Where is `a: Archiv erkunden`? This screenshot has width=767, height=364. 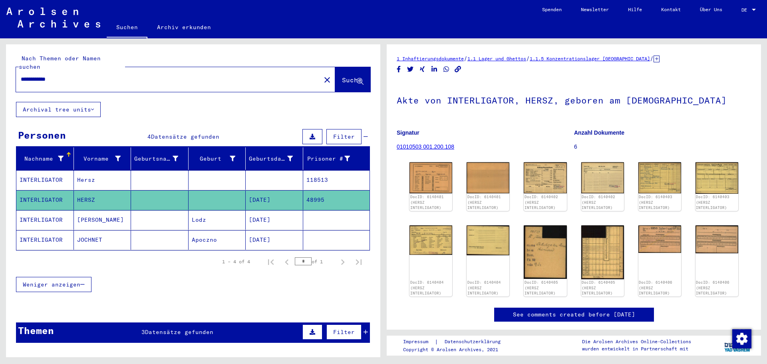 a: Archiv erkunden is located at coordinates (184, 27).